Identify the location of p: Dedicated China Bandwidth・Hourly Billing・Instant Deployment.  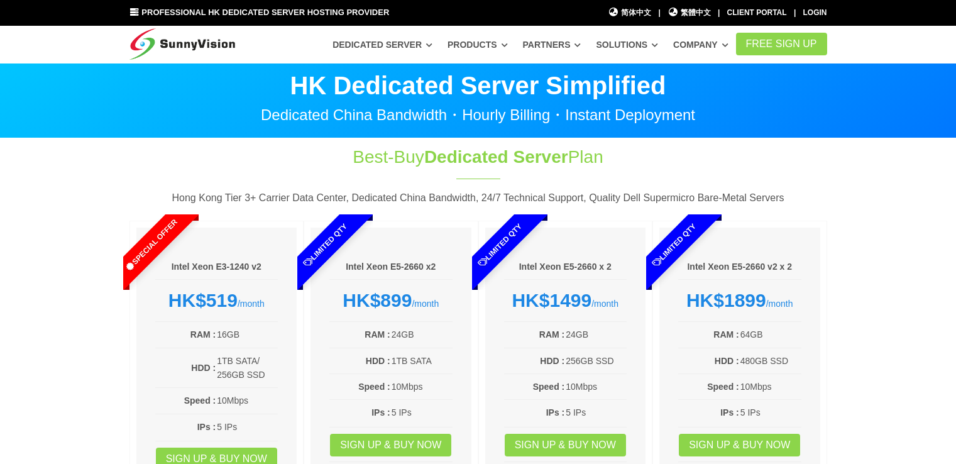
(478, 115).